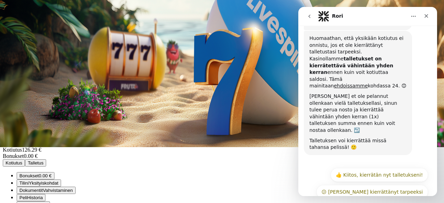  What do you see at coordinates (81, 168) in the screenshot?
I see `button: 👍 Kiitos, kierrätän nyt talletukseni!` at bounding box center [81, 168].